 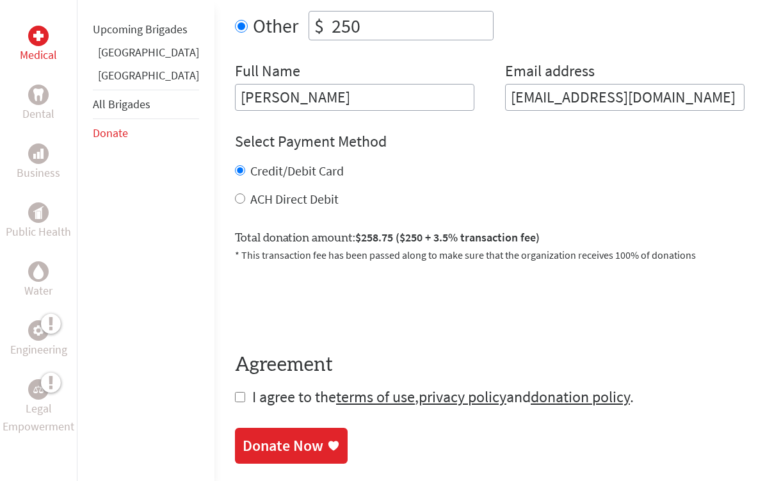 I want to click on input: Enter Amount, so click(x=411, y=26).